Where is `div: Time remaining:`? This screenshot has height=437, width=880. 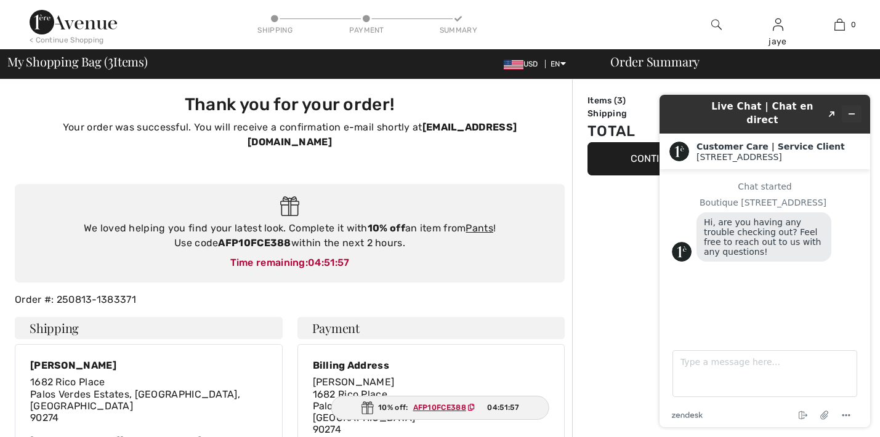 div: Time remaining: is located at coordinates (289, 263).